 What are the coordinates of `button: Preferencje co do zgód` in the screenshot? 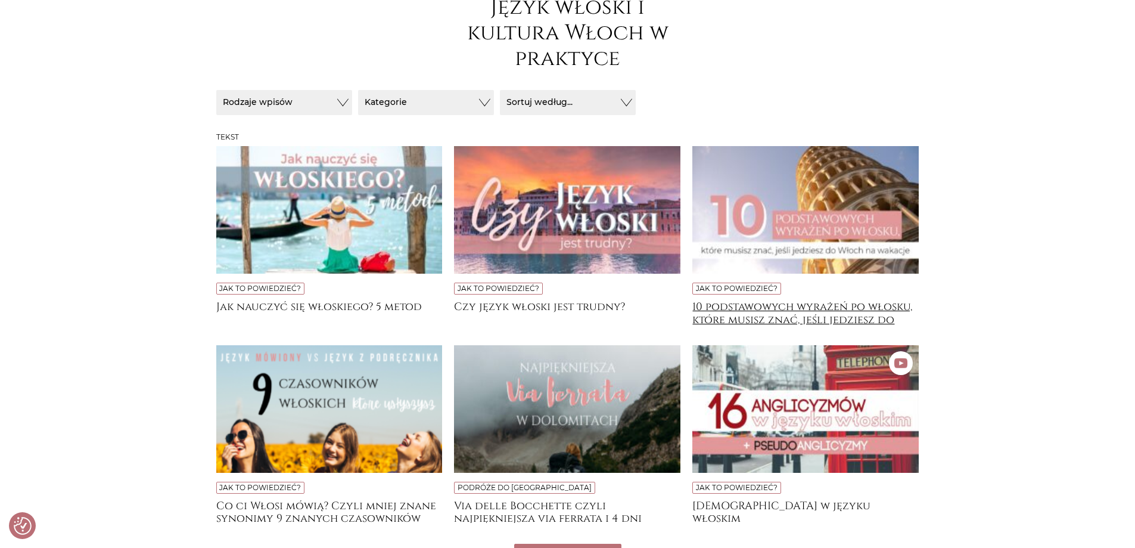 It's located at (23, 526).